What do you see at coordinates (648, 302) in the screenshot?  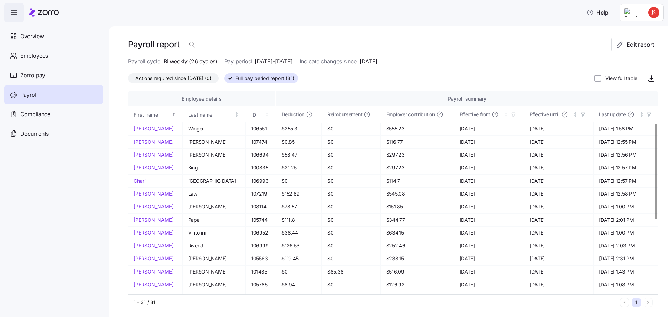 I see `button: Next page` at bounding box center [648, 302].